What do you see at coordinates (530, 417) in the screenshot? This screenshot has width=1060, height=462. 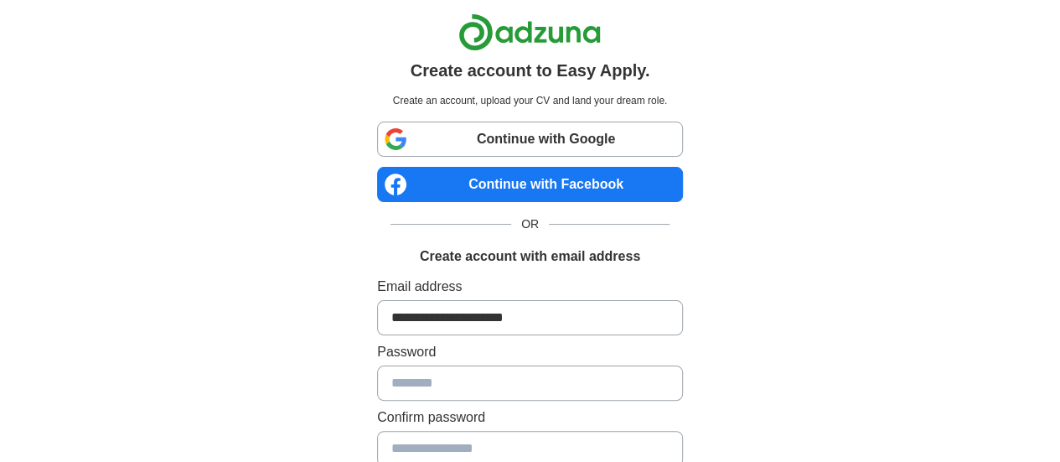 I see `label: Confirm password` at bounding box center [530, 417].